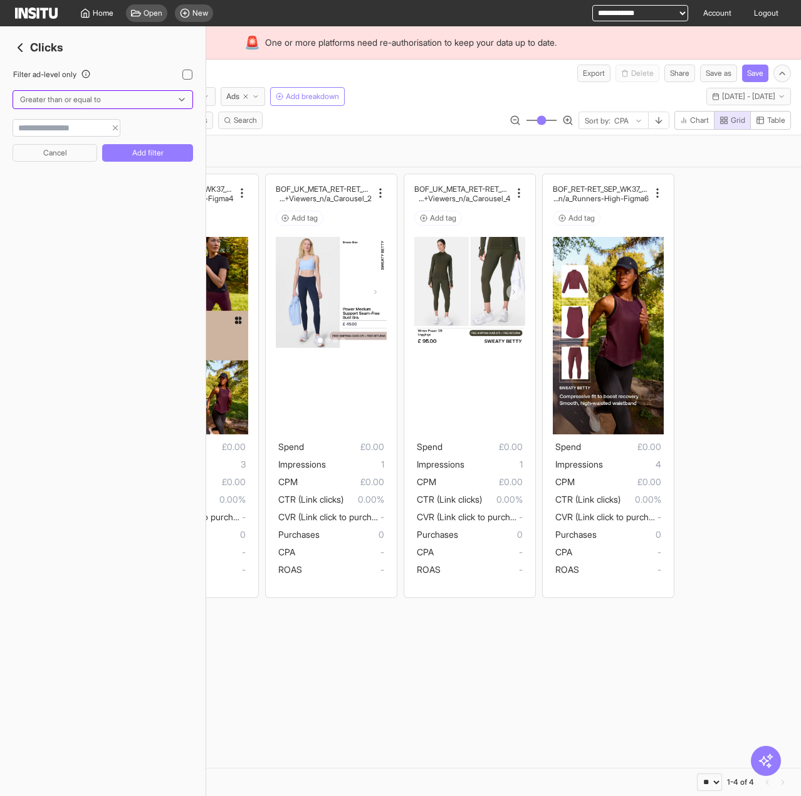 The image size is (801, 796). What do you see at coordinates (312, 97) in the screenshot?
I see `span: Add breakdown` at bounding box center [312, 97].